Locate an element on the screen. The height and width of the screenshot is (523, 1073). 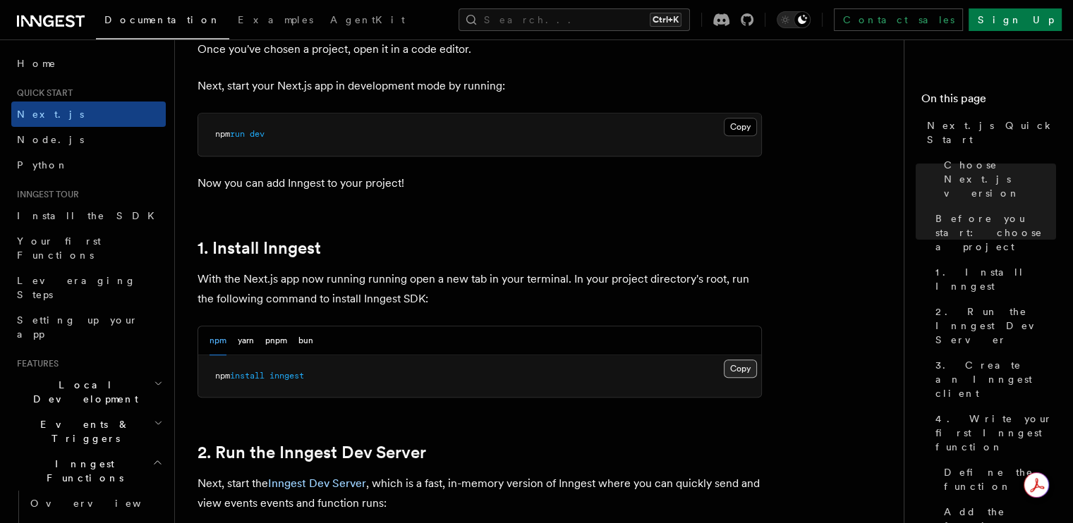
a: Documentation is located at coordinates (162, 22).